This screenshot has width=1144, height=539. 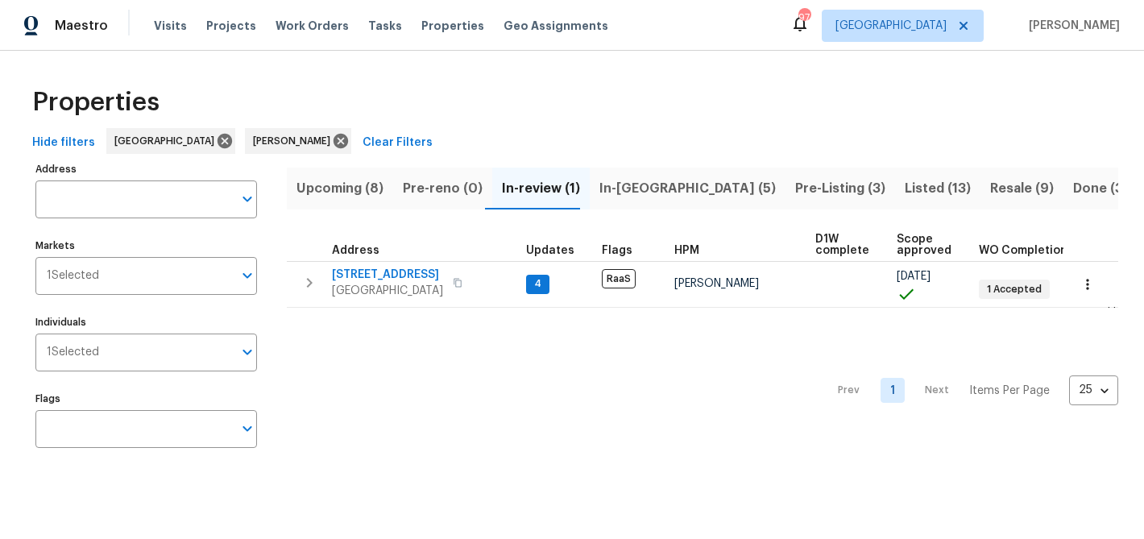 I want to click on span: Updates, so click(x=550, y=251).